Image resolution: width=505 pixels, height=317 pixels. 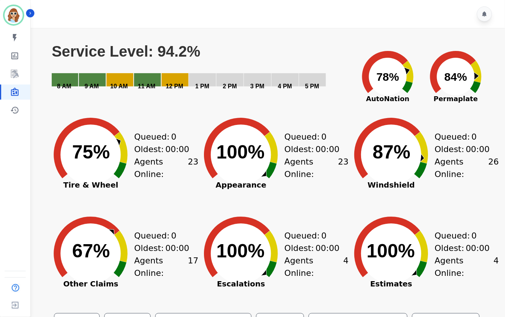 I want to click on img: Bordered avatar, so click(x=14, y=15).